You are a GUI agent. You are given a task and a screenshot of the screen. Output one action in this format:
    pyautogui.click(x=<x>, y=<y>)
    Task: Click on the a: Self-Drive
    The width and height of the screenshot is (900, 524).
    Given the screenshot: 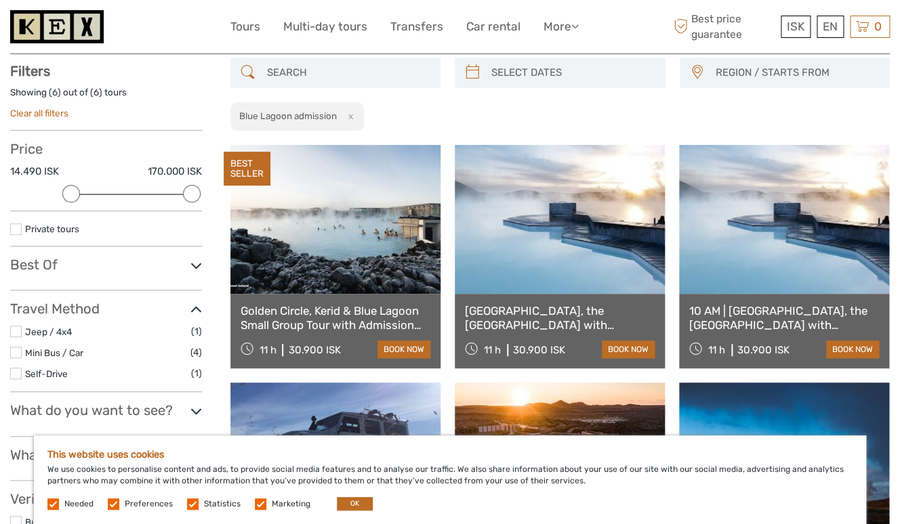 What is the action you would take?
    pyautogui.click(x=46, y=374)
    